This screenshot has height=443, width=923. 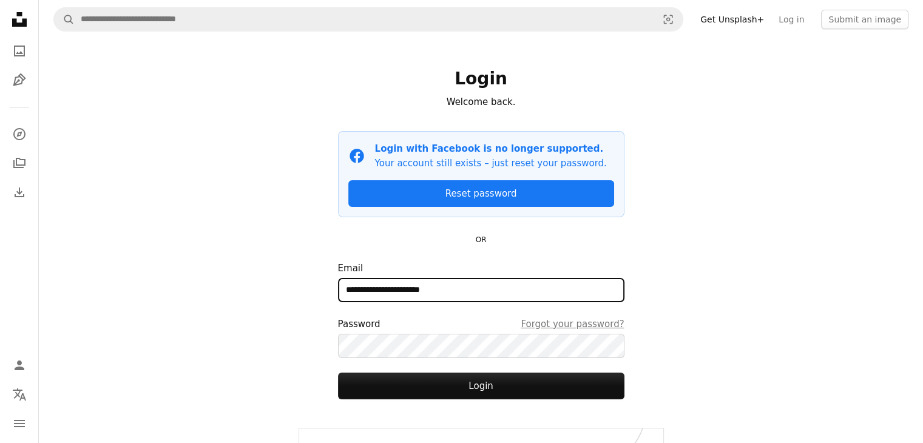 I want to click on p: Welcome back., so click(x=481, y=102).